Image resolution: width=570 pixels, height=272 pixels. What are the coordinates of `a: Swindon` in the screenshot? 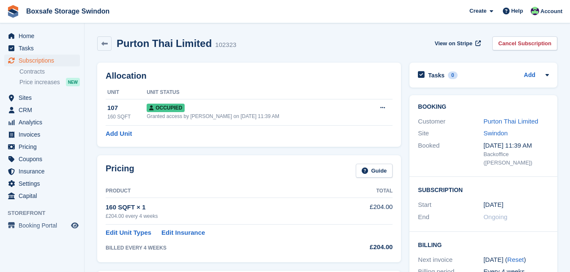 It's located at (495, 133).